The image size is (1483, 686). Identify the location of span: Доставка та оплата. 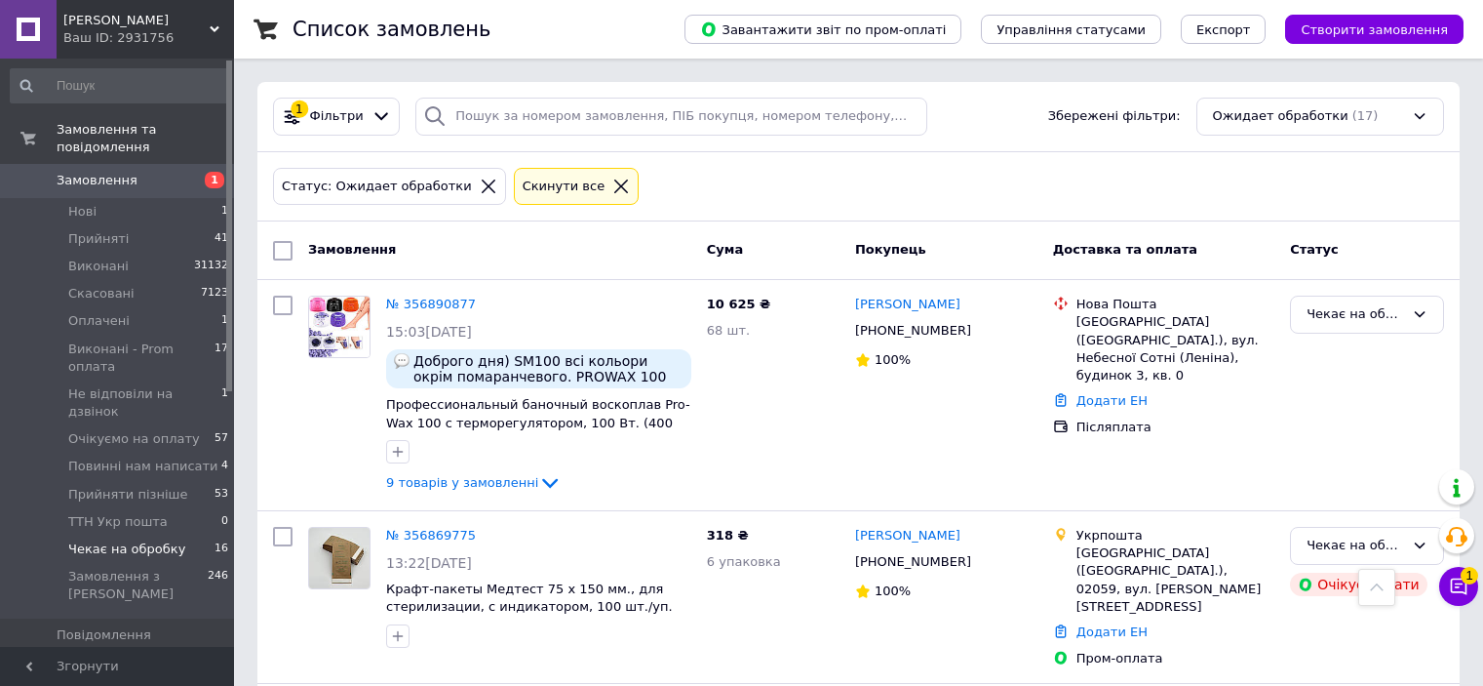
(1126, 249).